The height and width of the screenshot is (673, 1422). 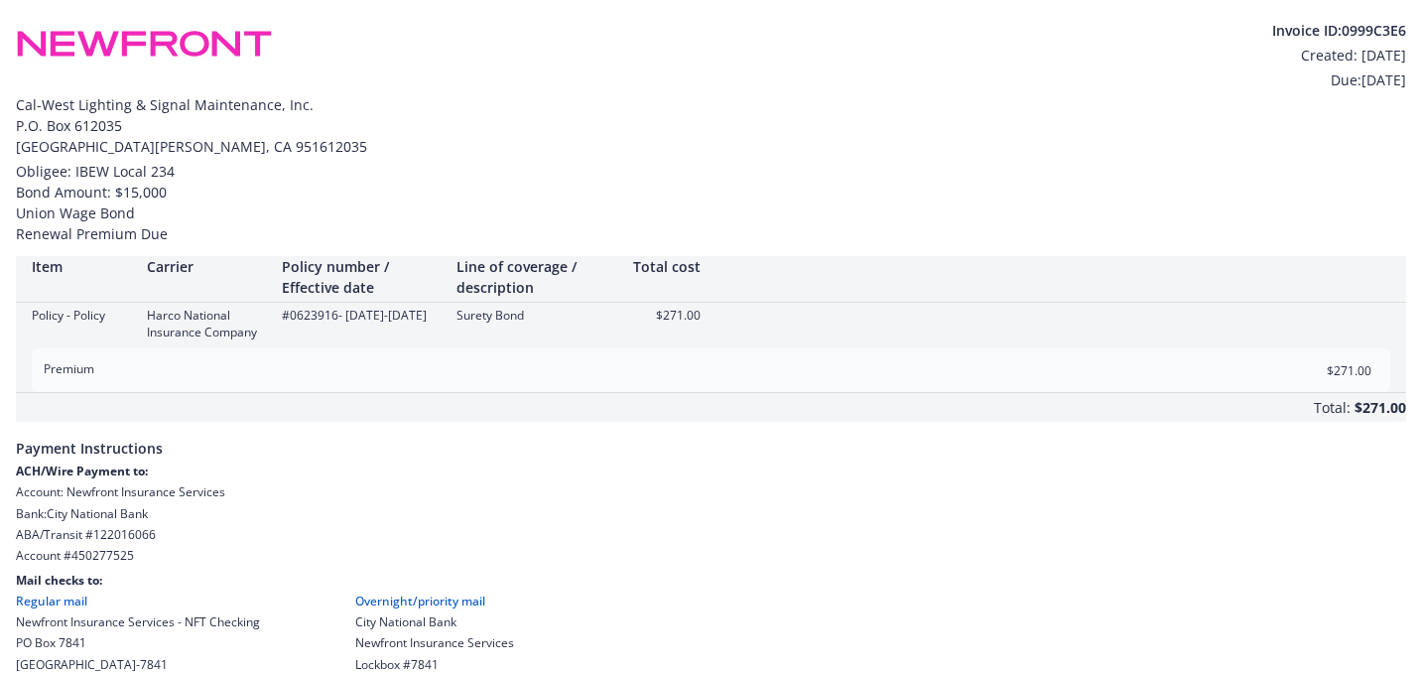 I want to click on div: Account: Newfront Insurance Services, so click(x=710, y=491).